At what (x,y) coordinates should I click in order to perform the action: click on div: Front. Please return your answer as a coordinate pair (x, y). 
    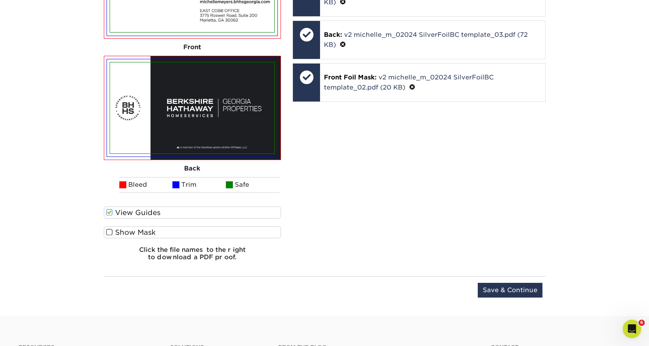
    Looking at the image, I should click on (193, 47).